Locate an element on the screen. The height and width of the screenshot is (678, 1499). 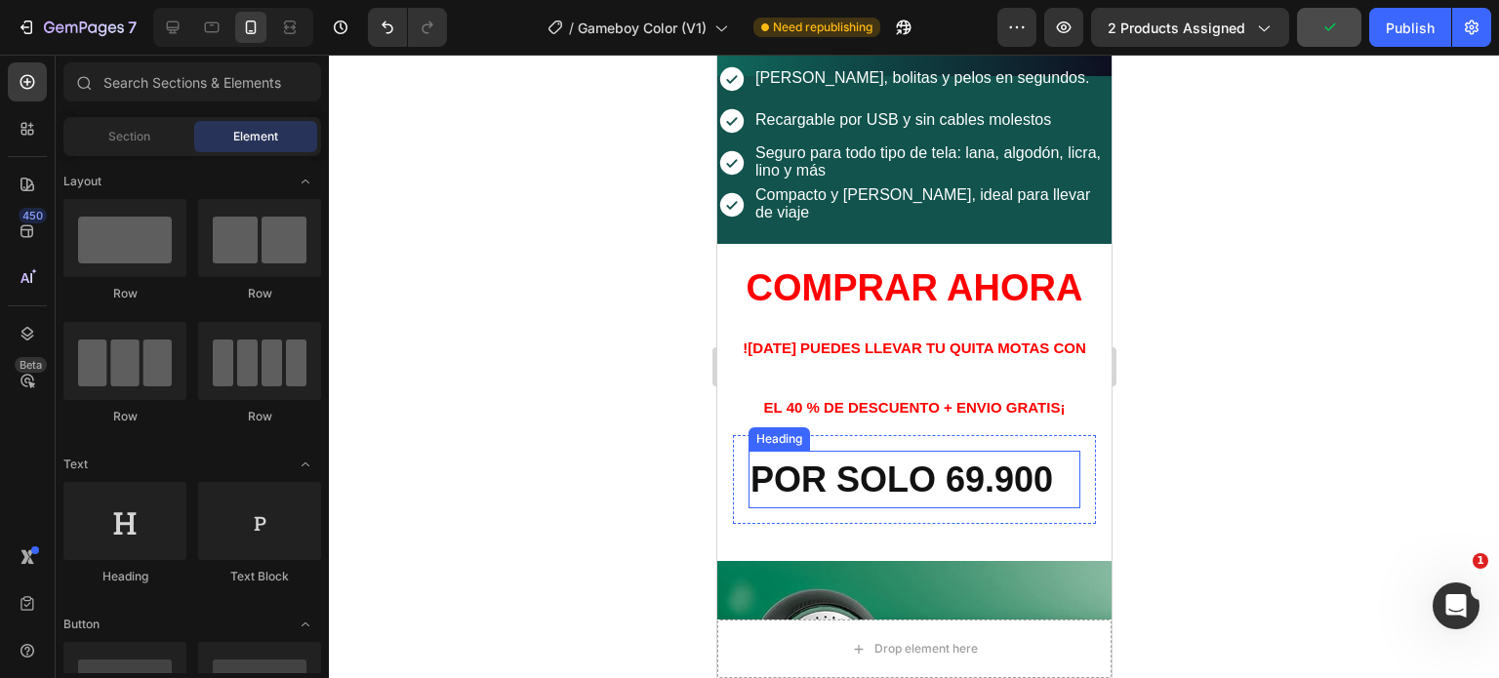
span: Button is located at coordinates (81, 625).